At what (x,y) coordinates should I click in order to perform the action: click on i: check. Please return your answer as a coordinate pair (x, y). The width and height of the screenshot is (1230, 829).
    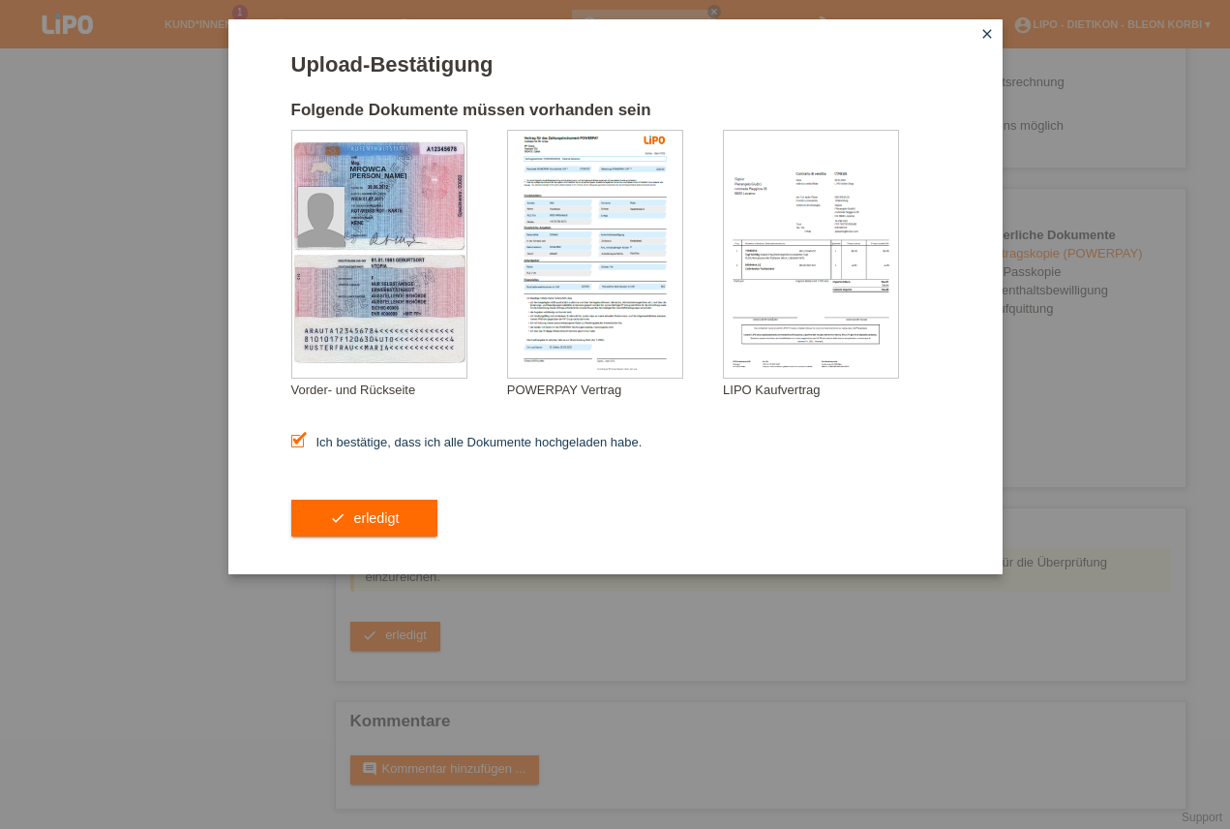
    Looking at the image, I should click on (338, 518).